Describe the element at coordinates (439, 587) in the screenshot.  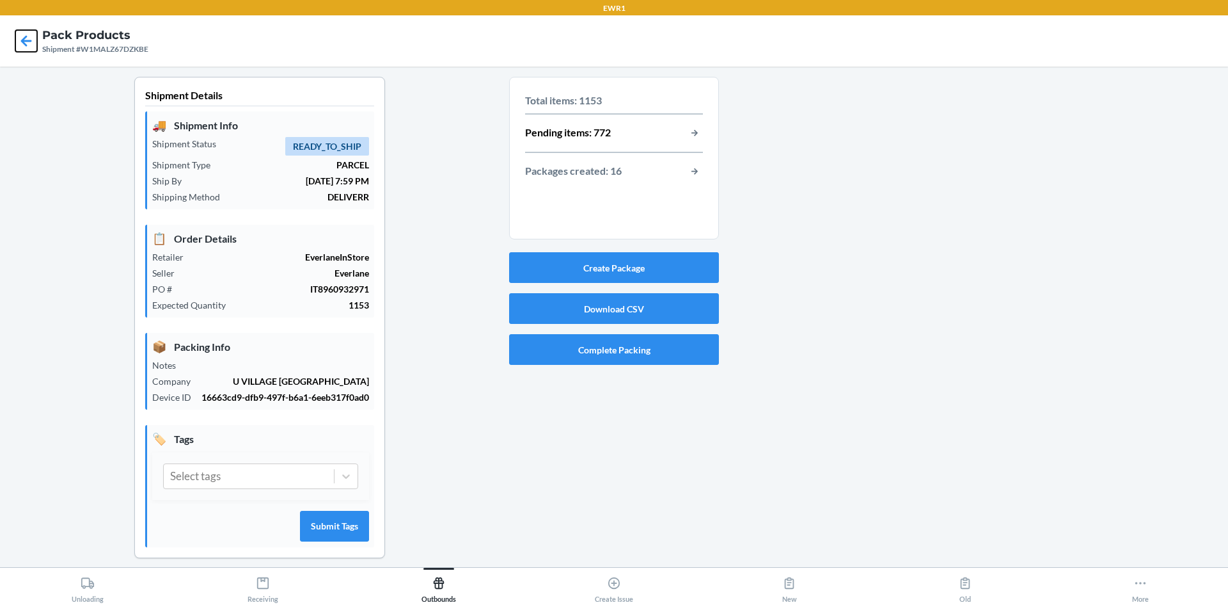
I see `div: Outbounds` at that location.